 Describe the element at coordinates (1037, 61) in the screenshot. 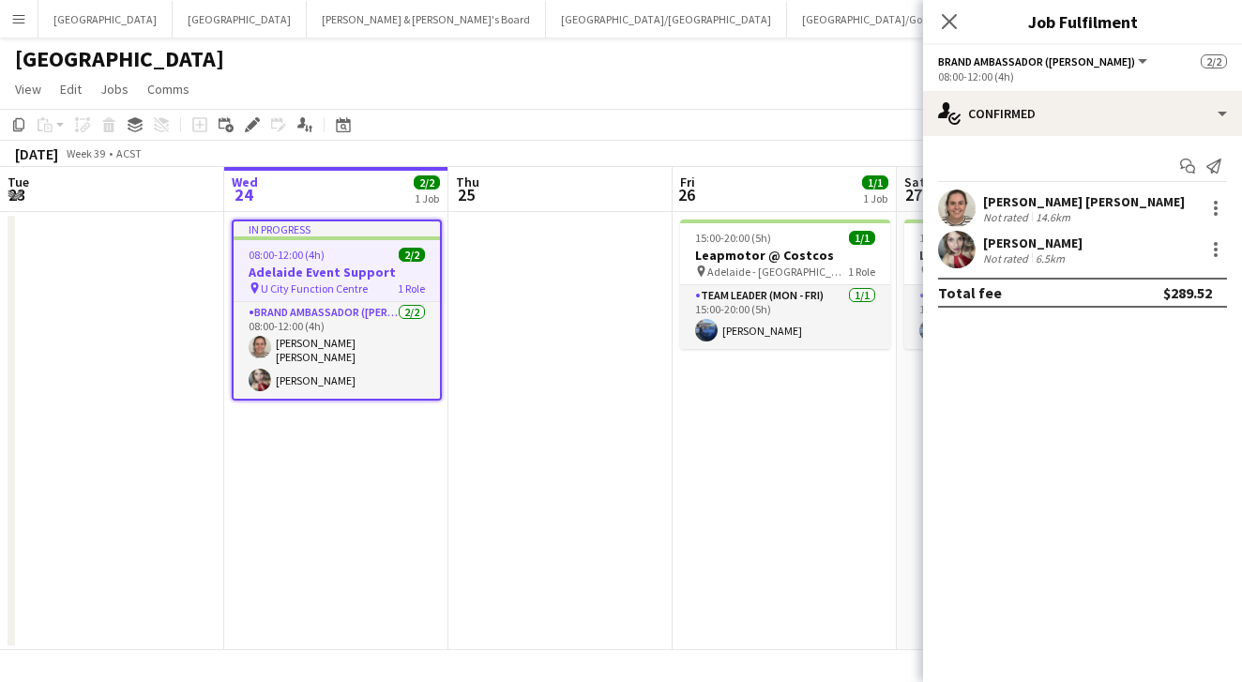

I see `span: Brand Ambassador (Mon - Fri)` at that location.